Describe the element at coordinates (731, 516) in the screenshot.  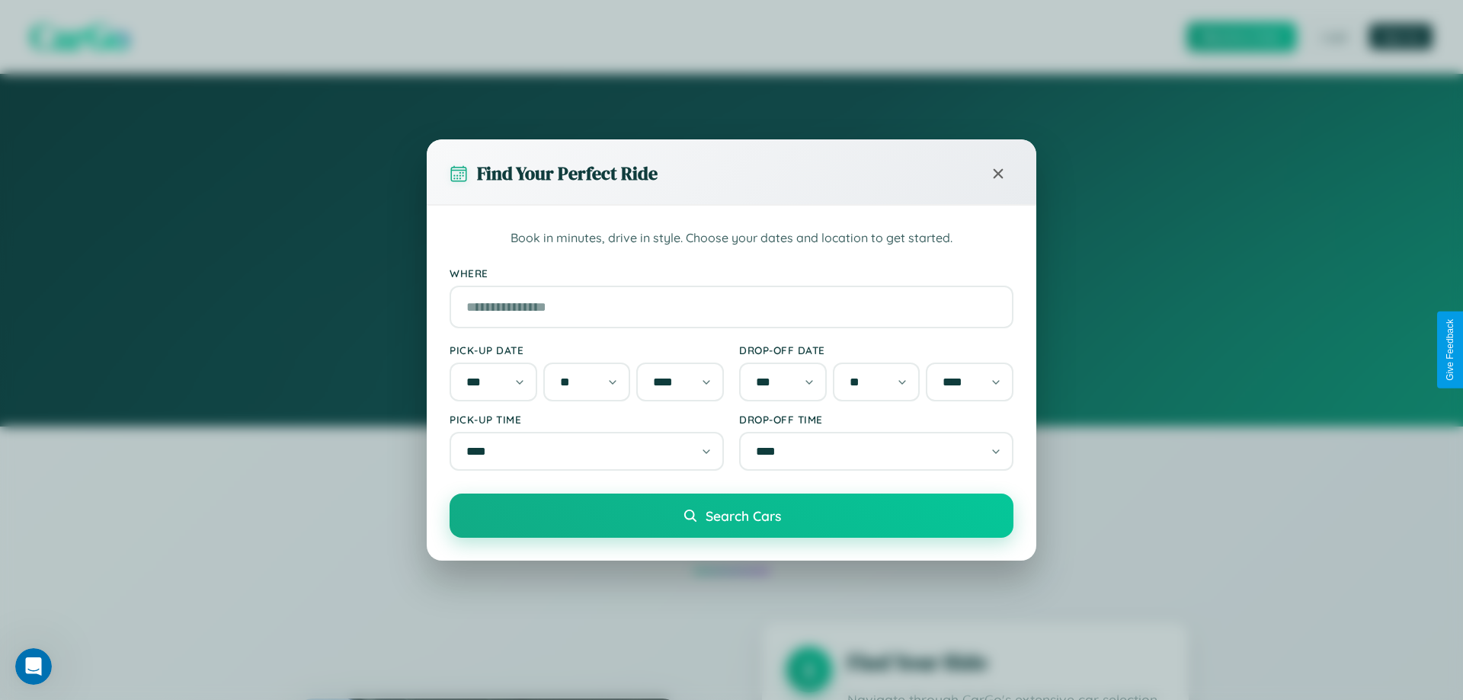
I see `button: Search Cars` at that location.